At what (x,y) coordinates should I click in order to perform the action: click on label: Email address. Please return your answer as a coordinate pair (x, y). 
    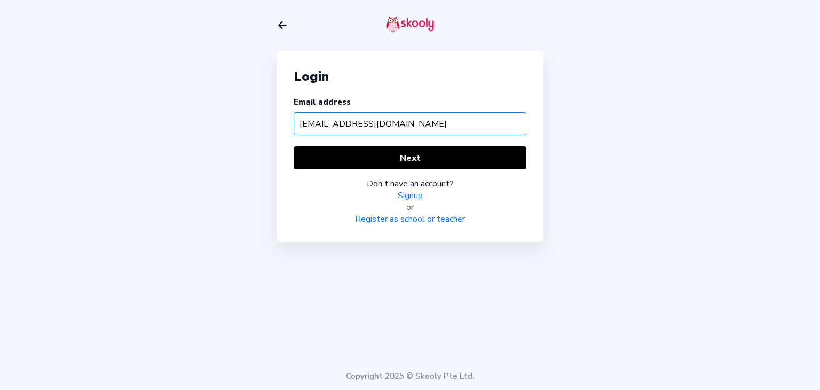
    Looking at the image, I should click on (322, 102).